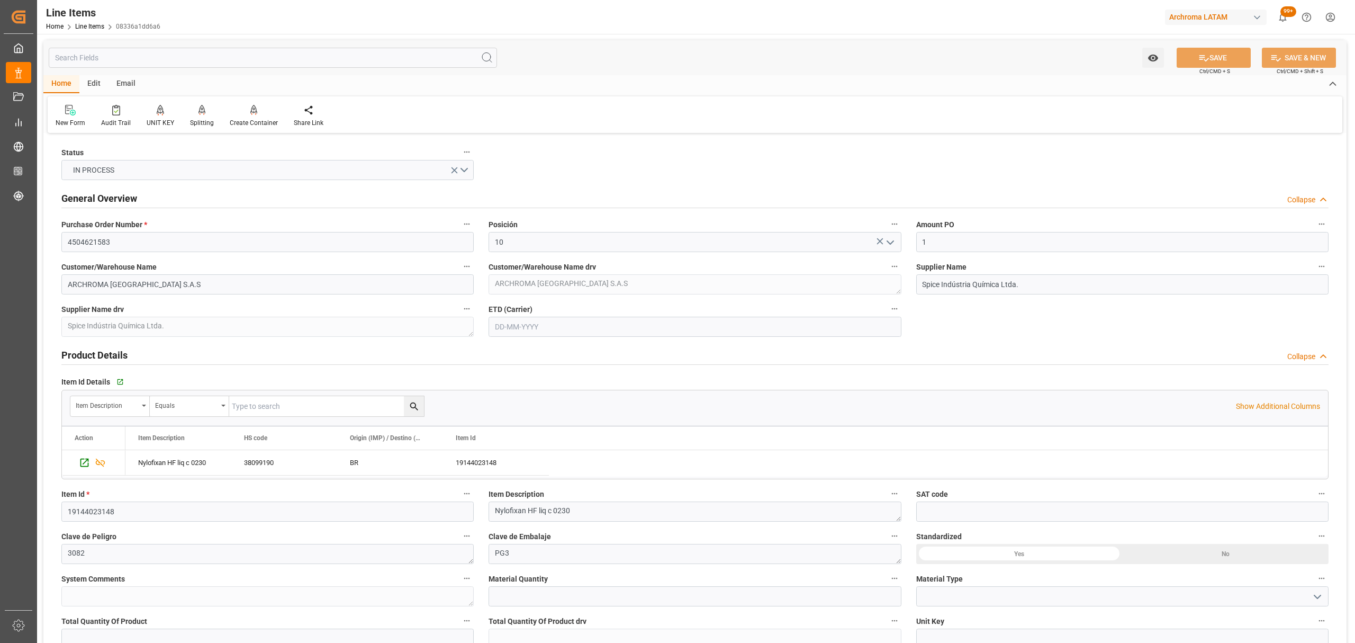 The image size is (1355, 643). Describe the element at coordinates (109, 267) in the screenshot. I see `span: Customer/Warehouse Name` at that location.